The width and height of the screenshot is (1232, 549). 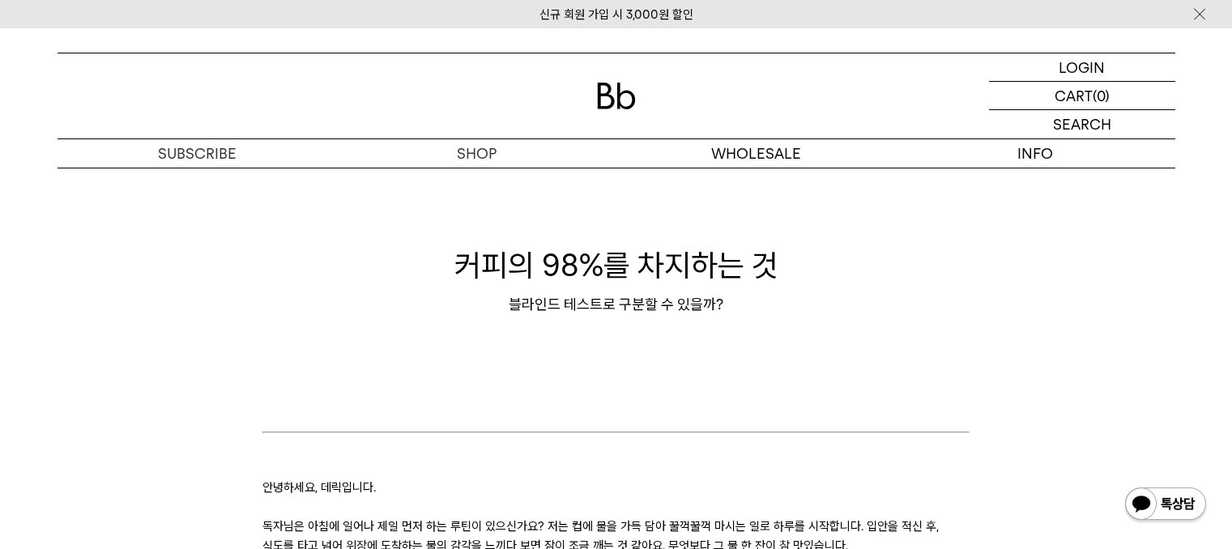 What do you see at coordinates (615, 488) in the screenshot?
I see `p: 안녕하세요, 데릭입니다.` at bounding box center [615, 488].